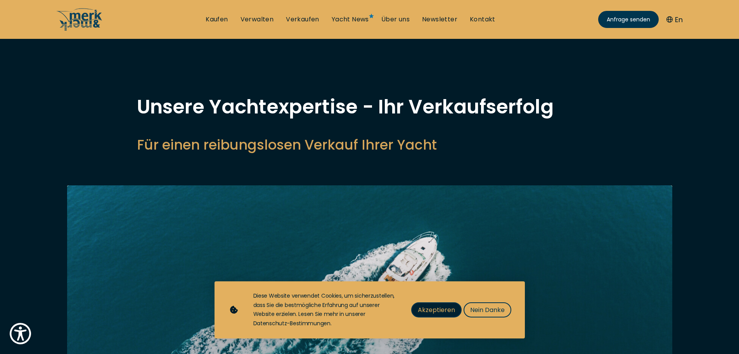 The height and width of the screenshot is (354, 739). I want to click on a: Verkaufen, so click(303, 19).